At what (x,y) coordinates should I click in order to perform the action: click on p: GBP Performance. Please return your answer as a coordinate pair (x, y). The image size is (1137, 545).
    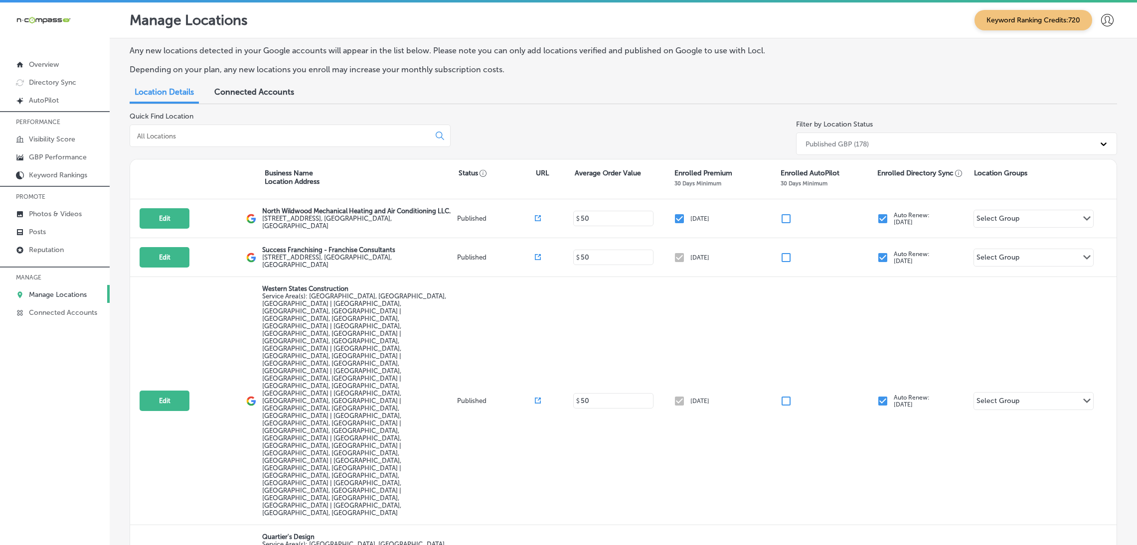
    Looking at the image, I should click on (58, 157).